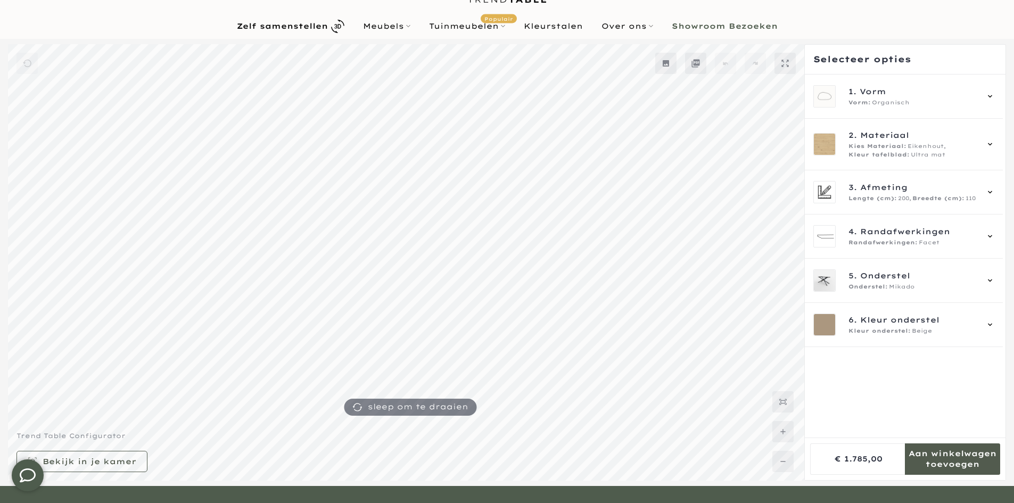  What do you see at coordinates (724, 26) in the screenshot?
I see `a: Showroom Bezoeken` at bounding box center [724, 26].